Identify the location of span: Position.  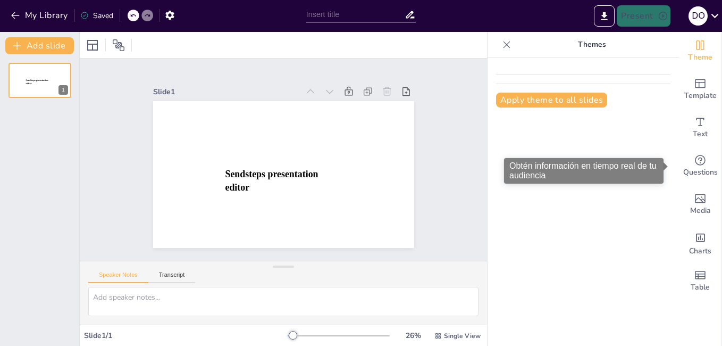
(119, 45).